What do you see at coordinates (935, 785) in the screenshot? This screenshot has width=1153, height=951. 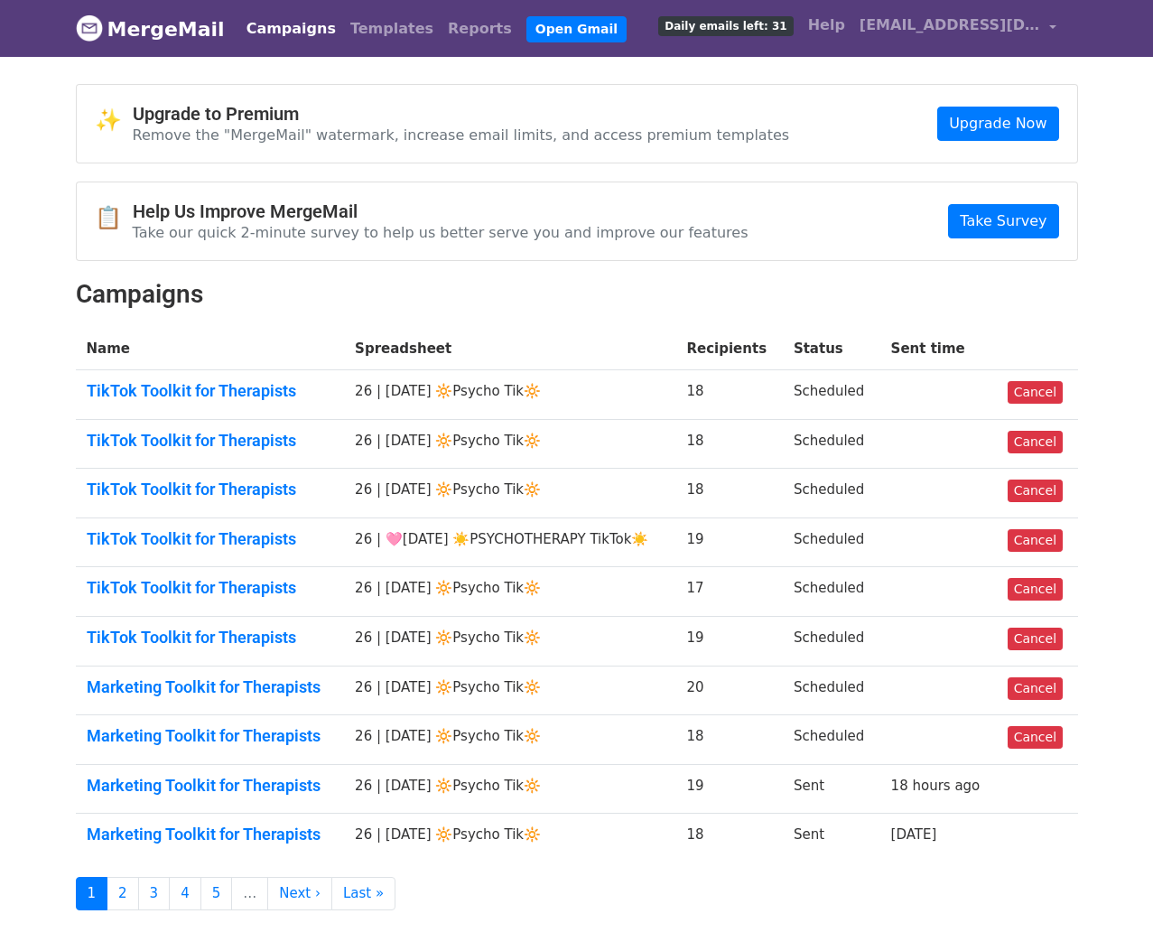 I see `a: 18 hours ago` at bounding box center [935, 785].